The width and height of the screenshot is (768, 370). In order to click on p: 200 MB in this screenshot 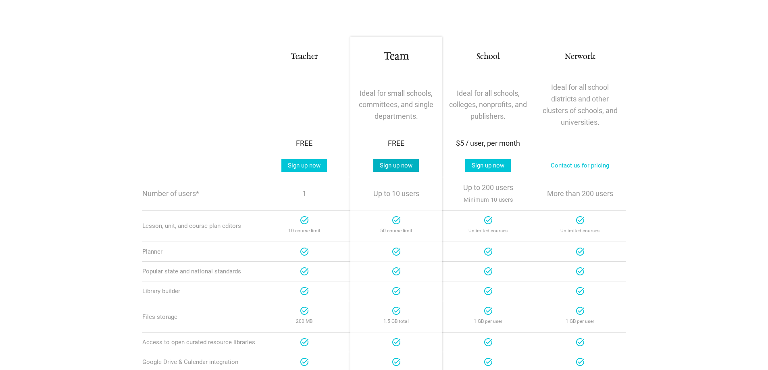, I will do `click(304, 322)`.